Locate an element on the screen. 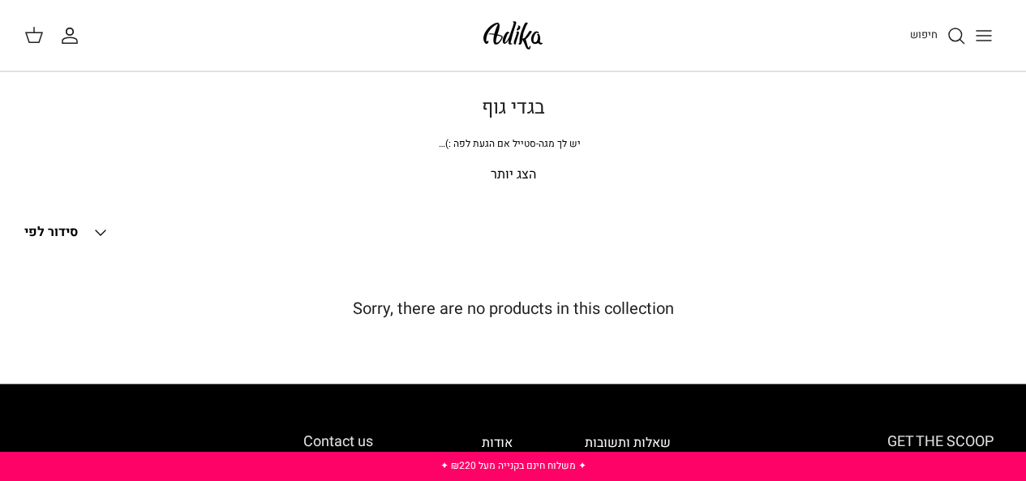  a: ✦ משלוח חינם בקנייה מעל ₪220 ✦ is located at coordinates (513, 465).